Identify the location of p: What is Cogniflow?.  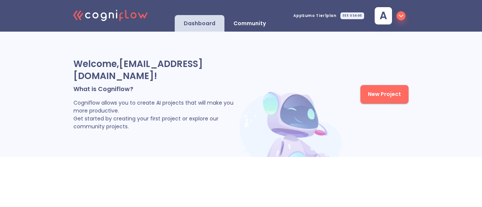
(155, 89).